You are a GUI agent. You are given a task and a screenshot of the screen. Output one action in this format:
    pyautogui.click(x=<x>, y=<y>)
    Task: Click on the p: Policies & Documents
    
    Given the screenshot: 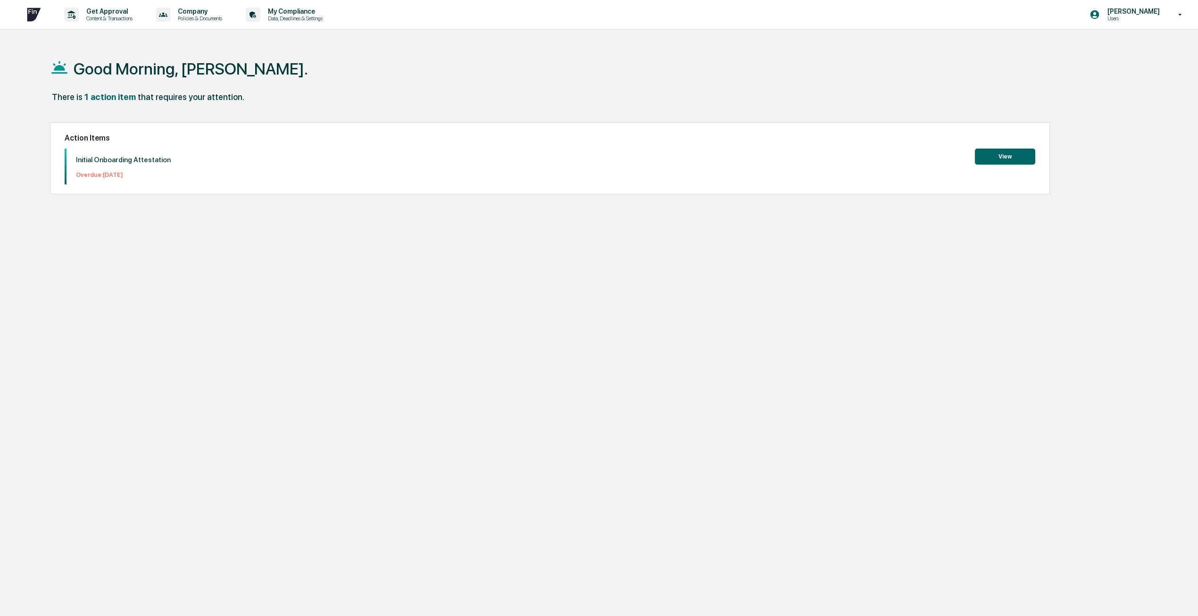 What is the action you would take?
    pyautogui.click(x=199, y=18)
    